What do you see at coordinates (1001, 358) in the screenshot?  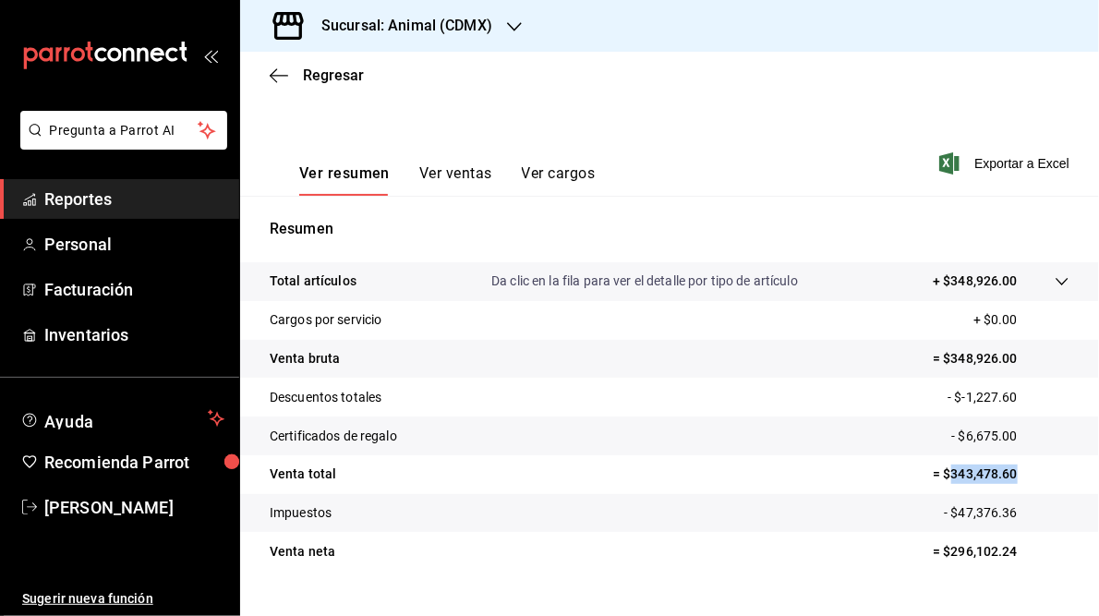 I see `p: = $348,926.00` at bounding box center [1001, 358].